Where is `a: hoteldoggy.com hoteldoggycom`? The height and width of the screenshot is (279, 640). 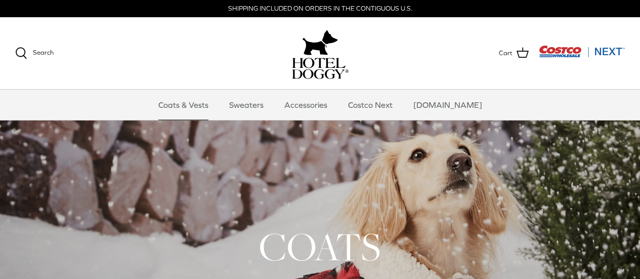
a: hoteldoggy.com hoteldoggycom is located at coordinates (320, 53).